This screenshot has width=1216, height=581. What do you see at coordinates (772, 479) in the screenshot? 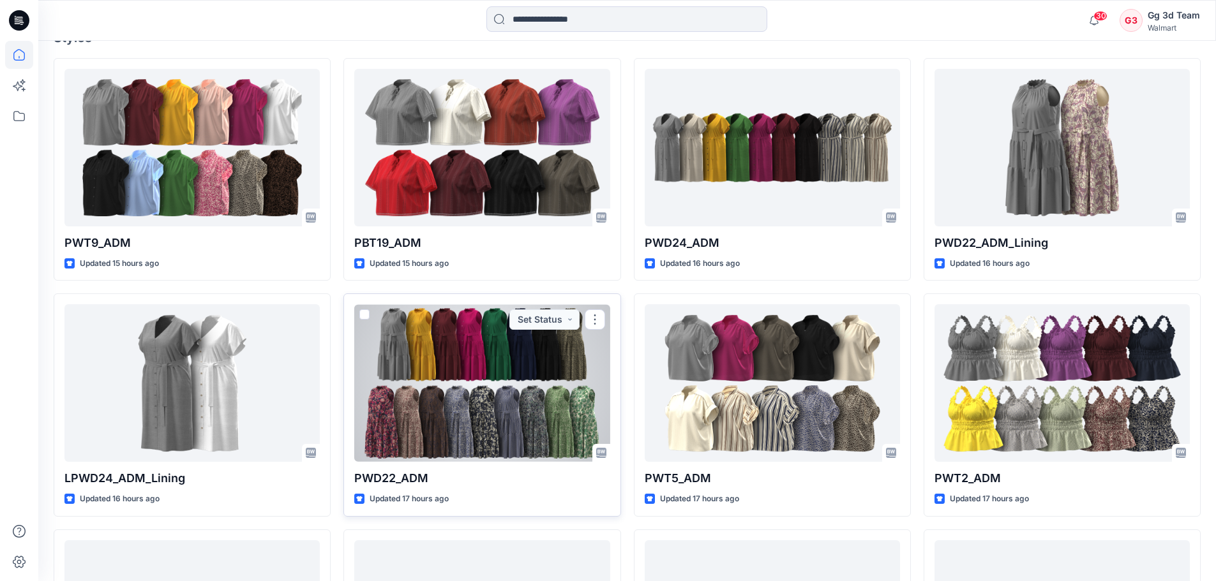
I see `p: PWT5_ADM` at bounding box center [772, 479].